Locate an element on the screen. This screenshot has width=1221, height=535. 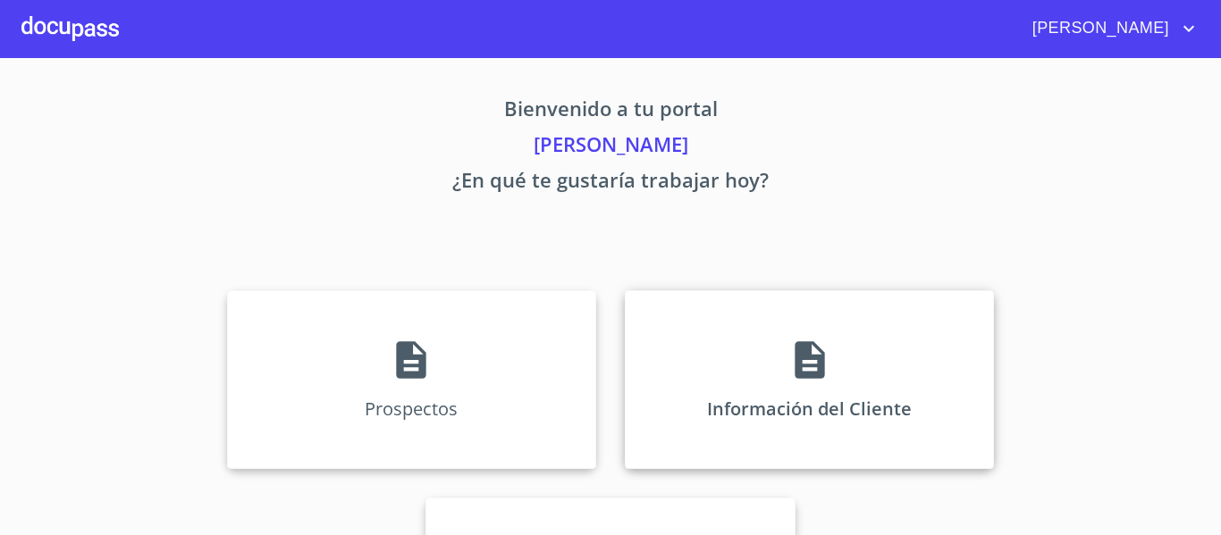
p: ¿En qué te gustaría trabajar hoy? is located at coordinates (610, 183).